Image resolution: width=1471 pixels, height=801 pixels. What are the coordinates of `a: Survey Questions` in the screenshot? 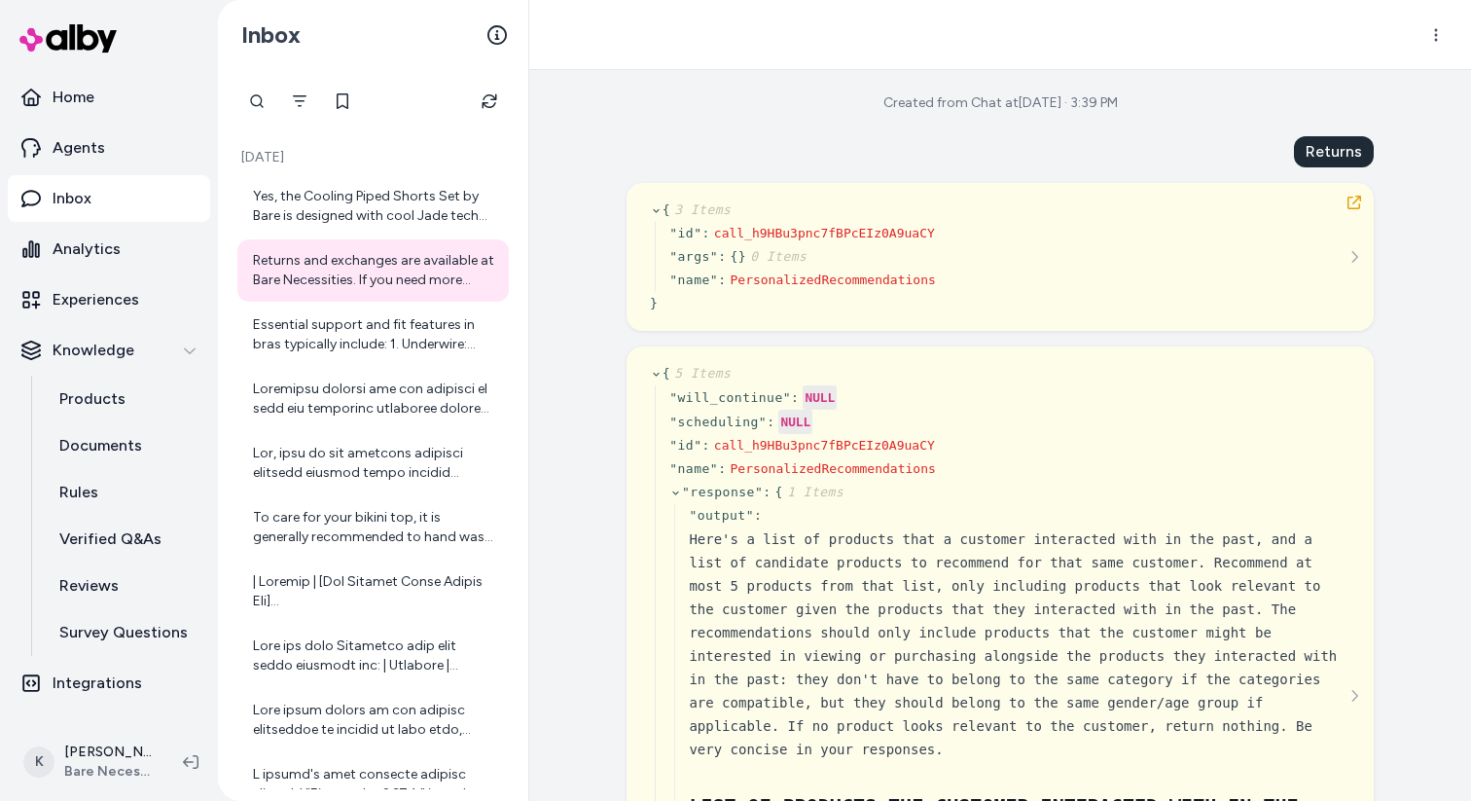 It's located at (125, 633).